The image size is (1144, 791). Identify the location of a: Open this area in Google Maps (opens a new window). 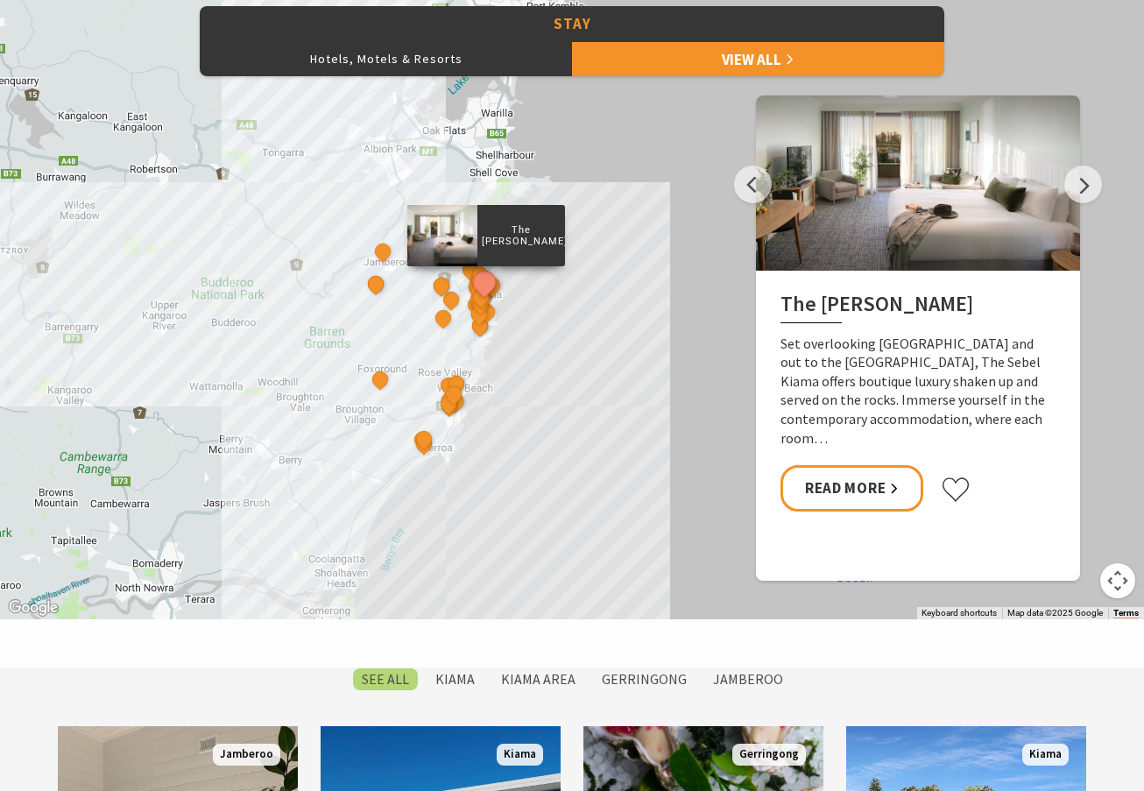
(33, 608).